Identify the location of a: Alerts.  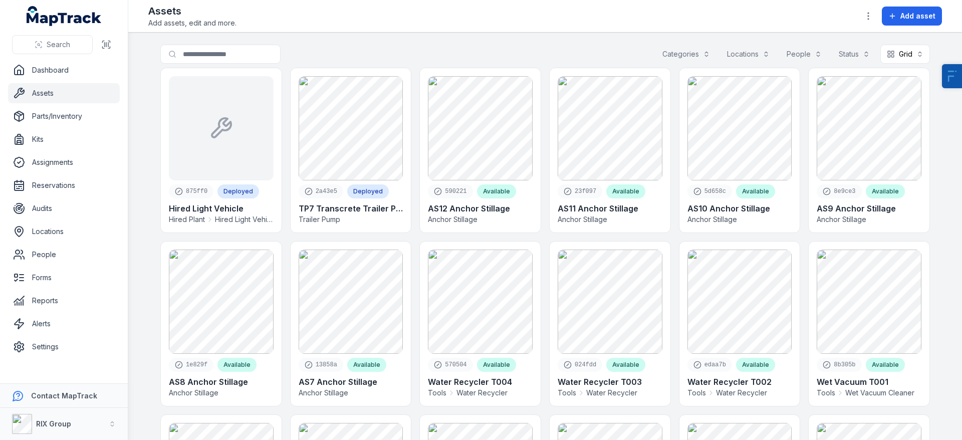
(64, 324).